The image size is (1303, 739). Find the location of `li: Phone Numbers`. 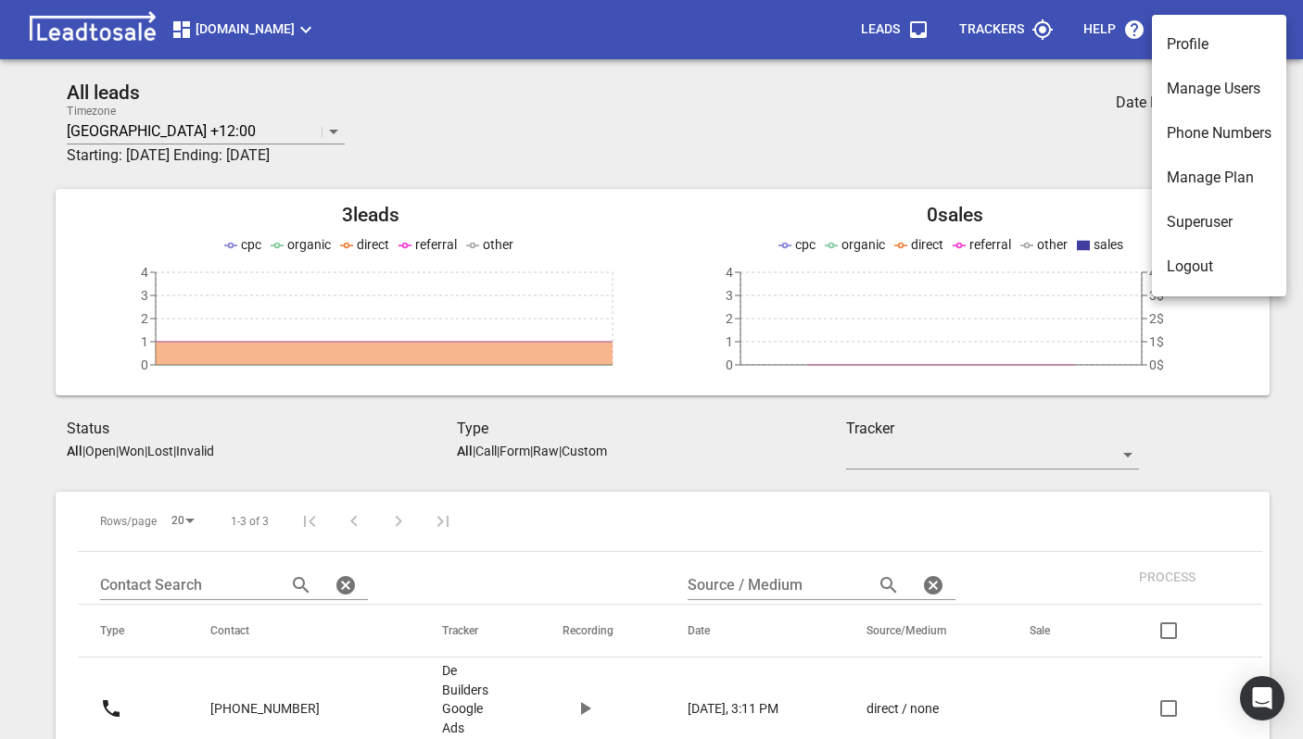

li: Phone Numbers is located at coordinates (1218, 133).